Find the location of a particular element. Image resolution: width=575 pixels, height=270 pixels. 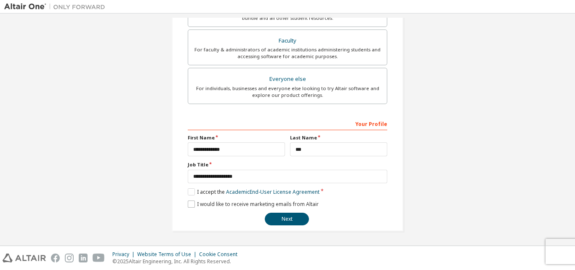

div: Your Profile is located at coordinates (288, 123).